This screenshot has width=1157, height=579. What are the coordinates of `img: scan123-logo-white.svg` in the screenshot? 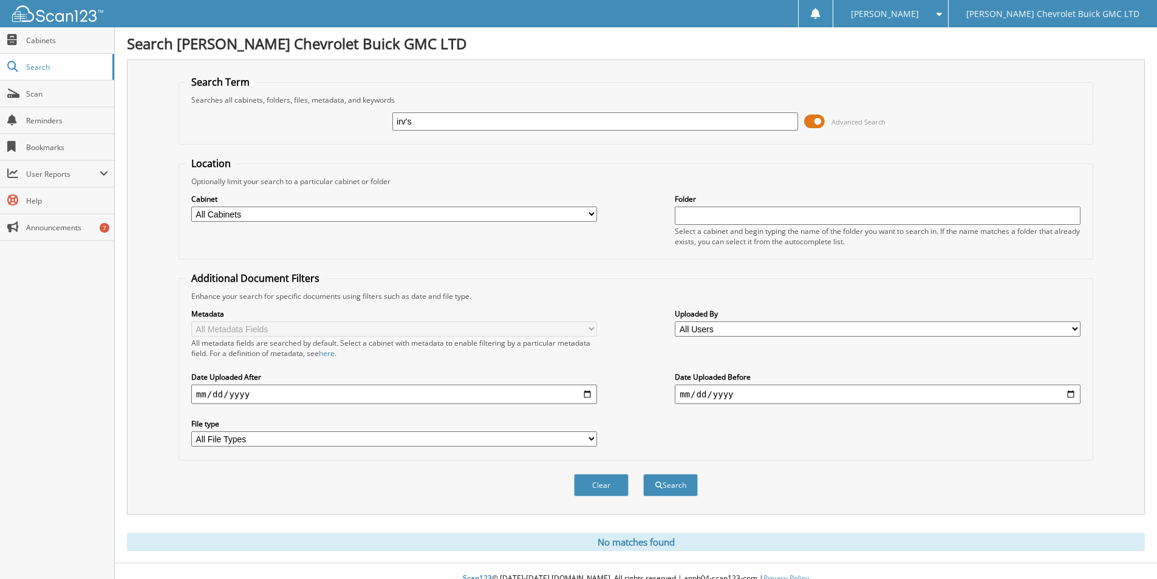 It's located at (58, 13).